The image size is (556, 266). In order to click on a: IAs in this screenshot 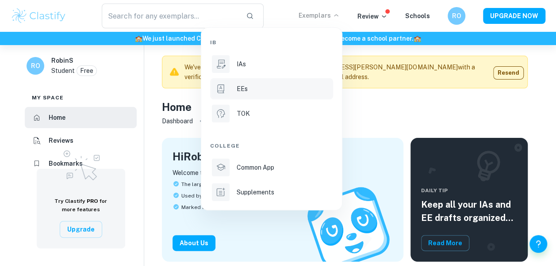, I will do `click(271, 64)`.